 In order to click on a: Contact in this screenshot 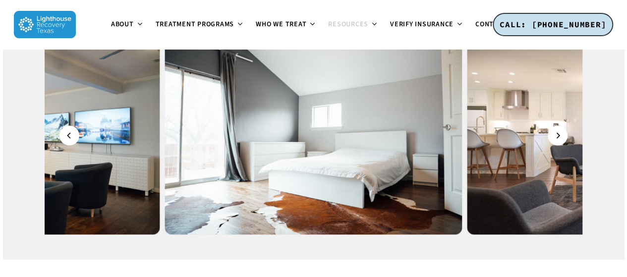, I will do `click(496, 25)`.